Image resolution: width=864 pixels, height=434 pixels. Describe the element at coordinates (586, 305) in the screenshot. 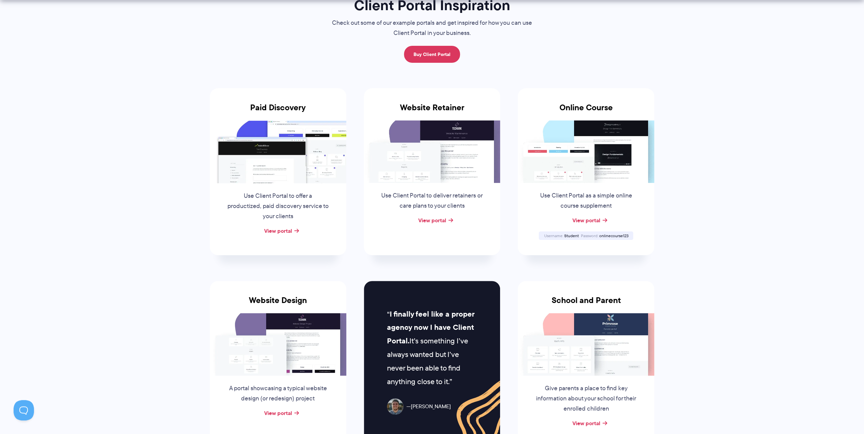

I see `h3: School and Parent` at that location.